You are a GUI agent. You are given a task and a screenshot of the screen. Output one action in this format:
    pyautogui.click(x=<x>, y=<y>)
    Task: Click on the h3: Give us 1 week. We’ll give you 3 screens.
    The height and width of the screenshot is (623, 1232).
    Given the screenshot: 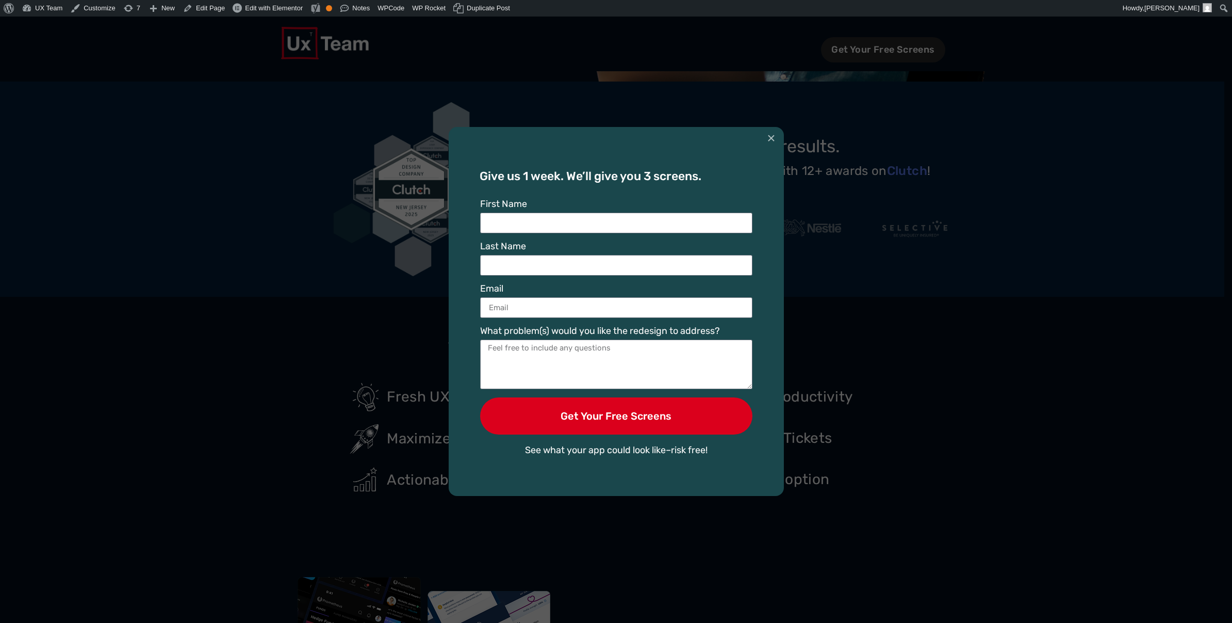 What is the action you would take?
    pyautogui.click(x=616, y=176)
    